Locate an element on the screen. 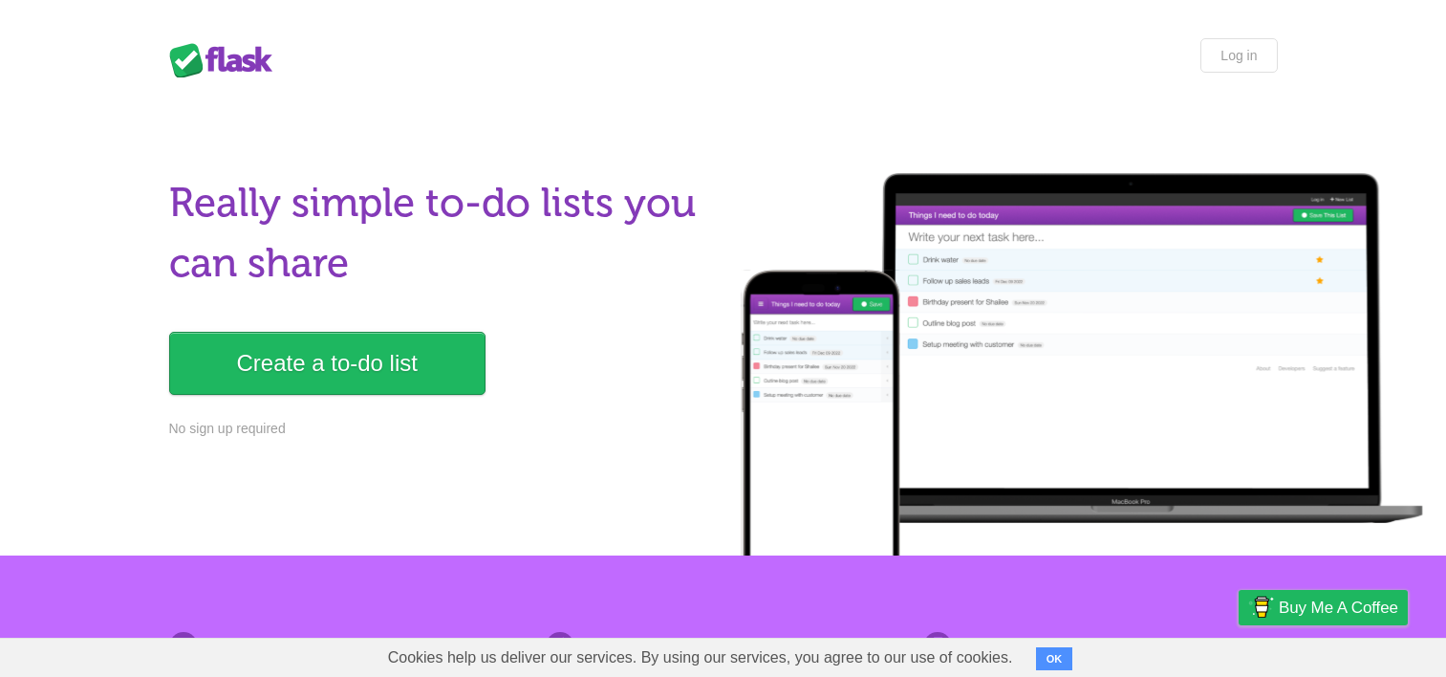 This screenshot has width=1446, height=677. h2: No sign up. Nothing to install. is located at coordinates (346, 644).